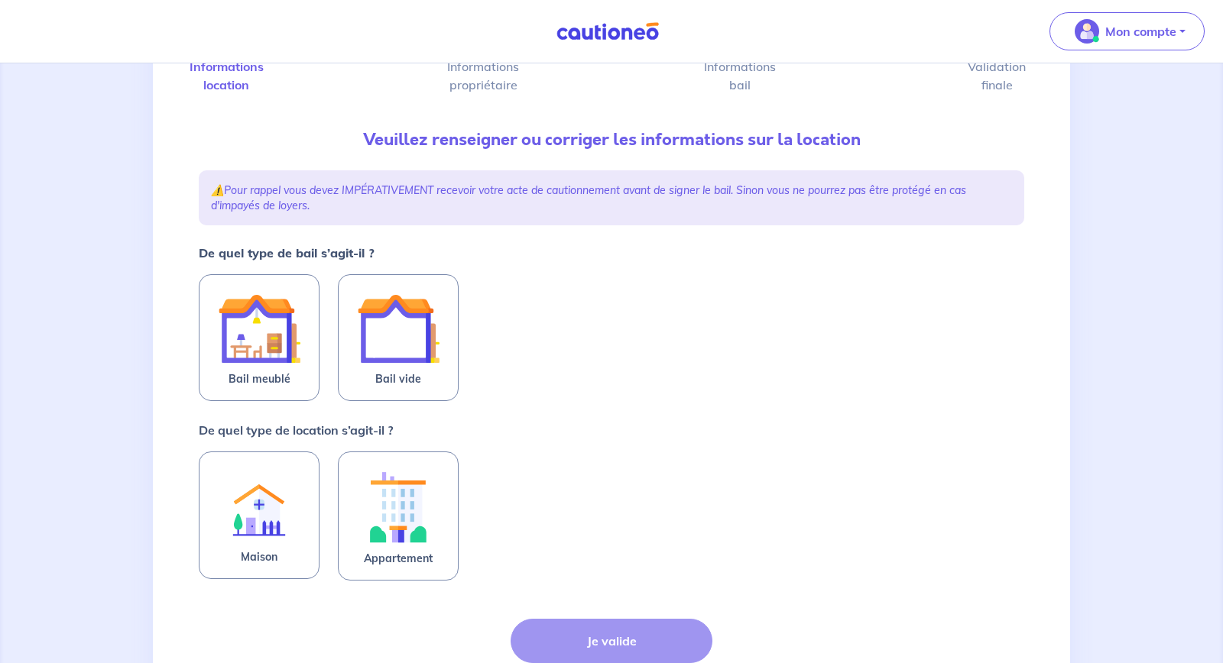 This screenshot has height=663, width=1223. I want to click on img: illu_furnished_lease.svg, so click(259, 329).